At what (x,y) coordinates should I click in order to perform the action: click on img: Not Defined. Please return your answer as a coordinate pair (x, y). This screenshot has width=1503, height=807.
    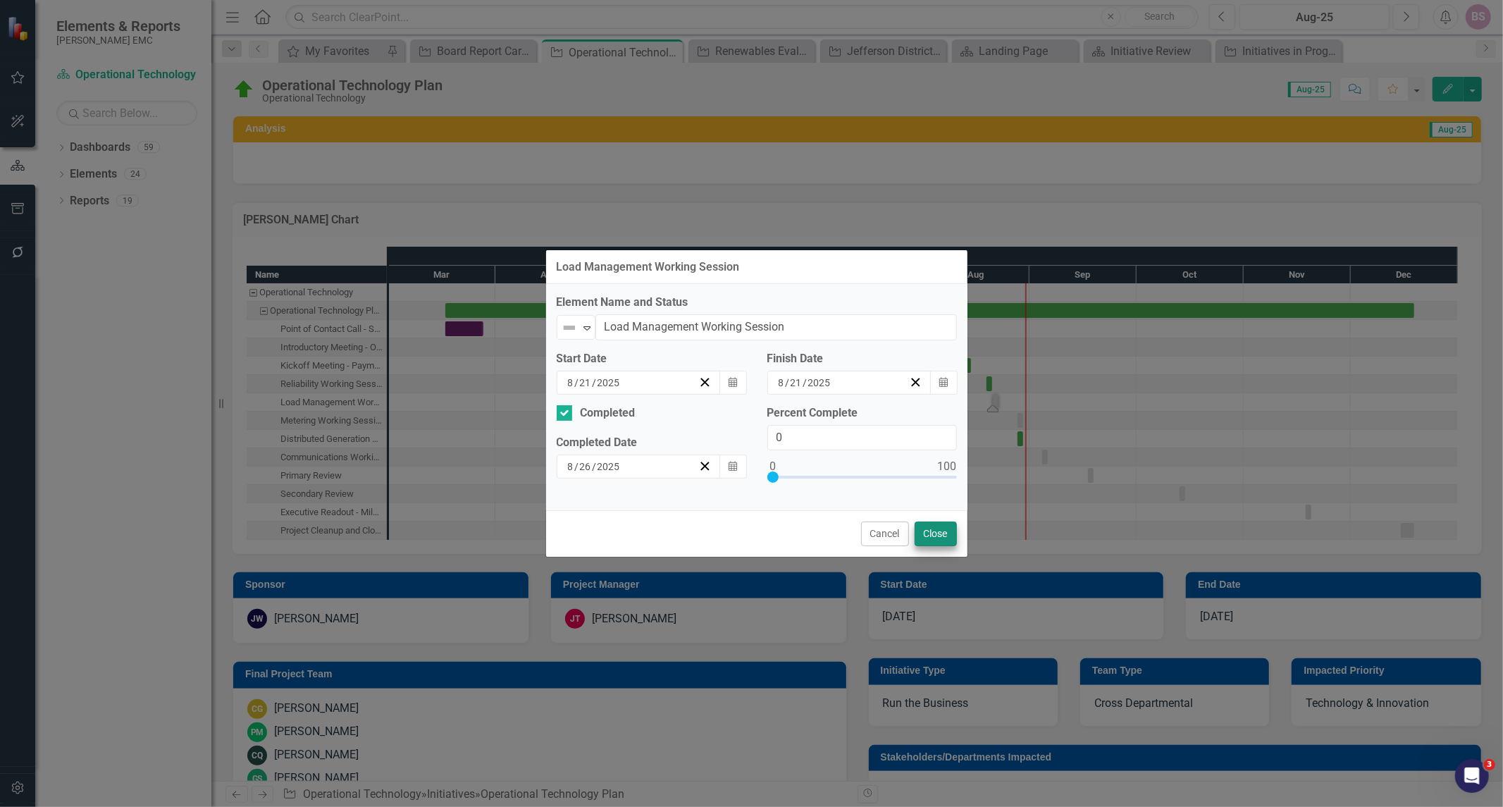
    Looking at the image, I should click on (569, 328).